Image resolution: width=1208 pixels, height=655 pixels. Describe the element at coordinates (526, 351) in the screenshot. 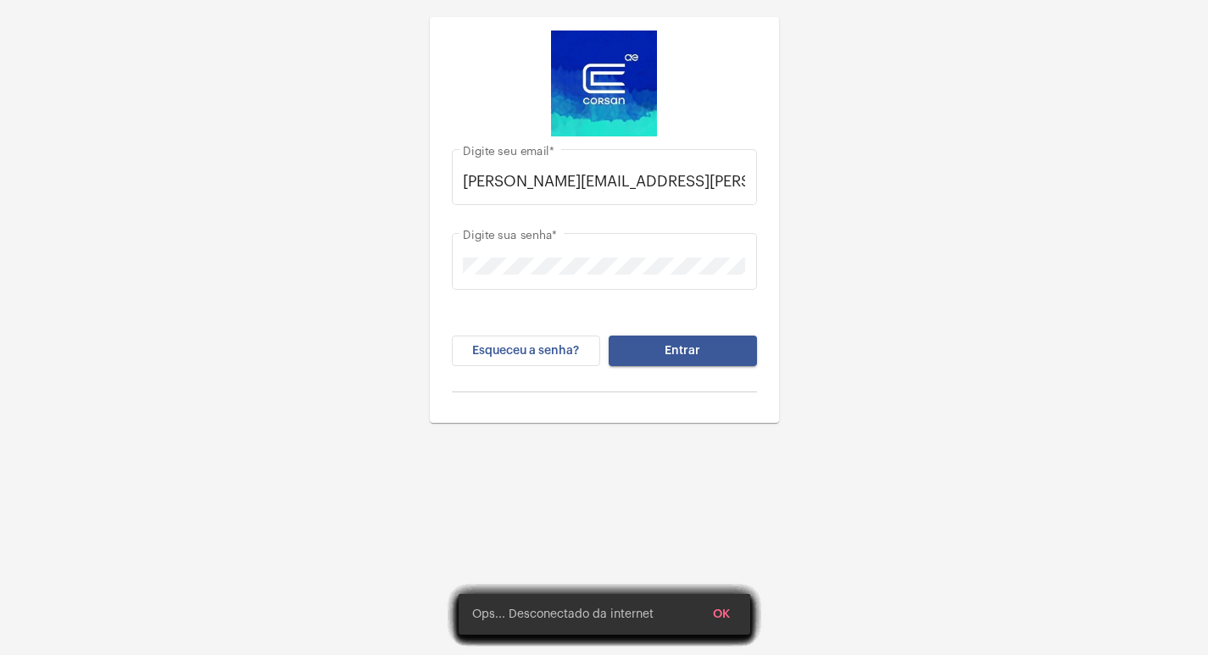

I see `button: Esqueceu a senha?` at that location.